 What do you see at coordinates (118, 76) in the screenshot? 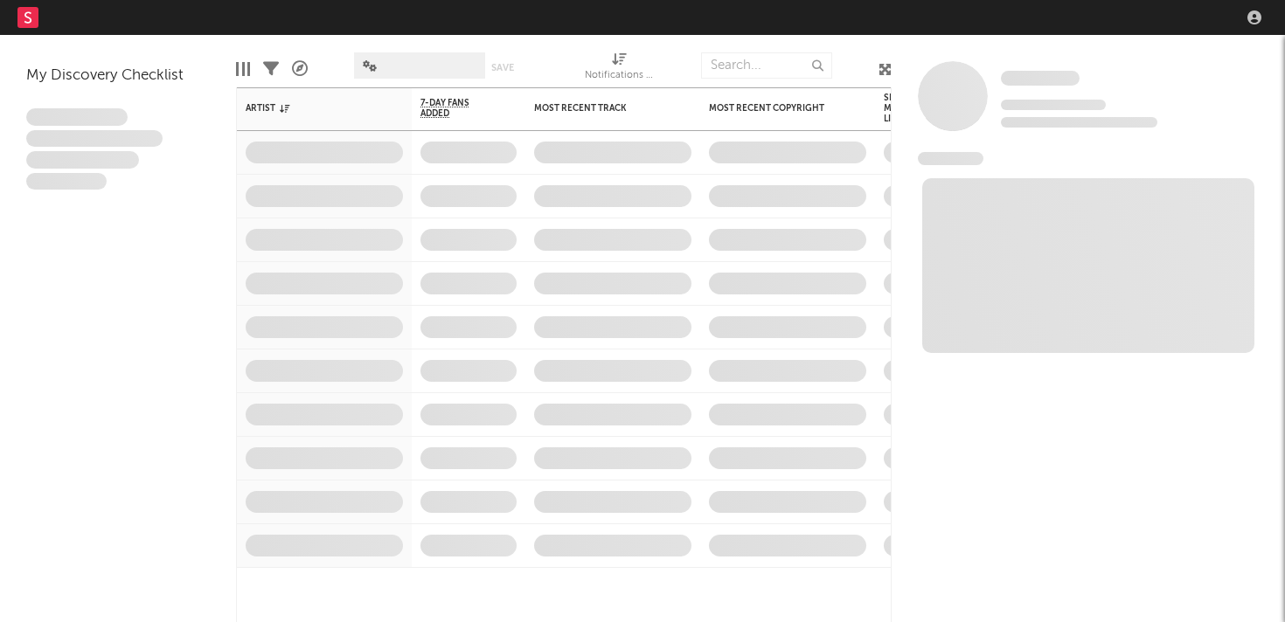
I see `div: My Discovery Checklist` at bounding box center [118, 76].